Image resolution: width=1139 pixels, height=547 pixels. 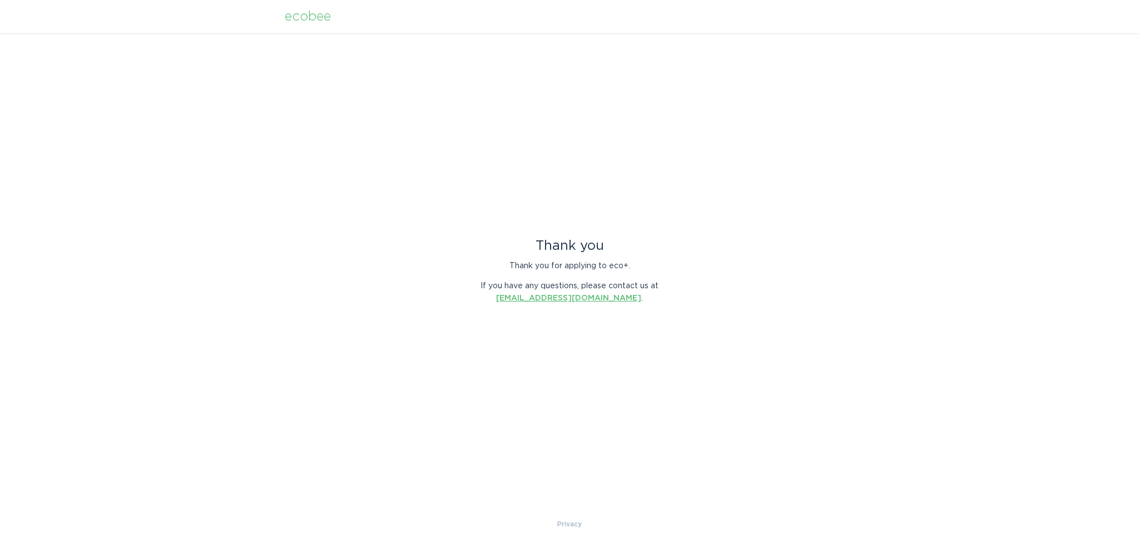 What do you see at coordinates (569, 292) in the screenshot?
I see `p: If you have any questions, please contact us at .` at bounding box center [569, 292].